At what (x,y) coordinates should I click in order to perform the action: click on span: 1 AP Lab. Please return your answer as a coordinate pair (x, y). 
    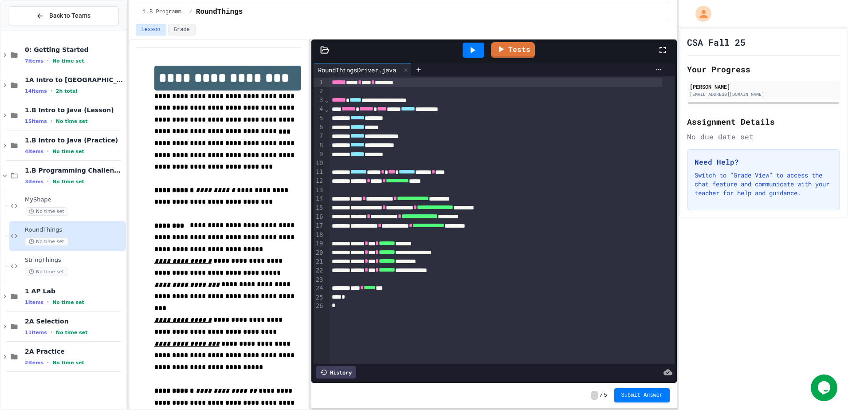
    Looking at the image, I should click on (74, 291).